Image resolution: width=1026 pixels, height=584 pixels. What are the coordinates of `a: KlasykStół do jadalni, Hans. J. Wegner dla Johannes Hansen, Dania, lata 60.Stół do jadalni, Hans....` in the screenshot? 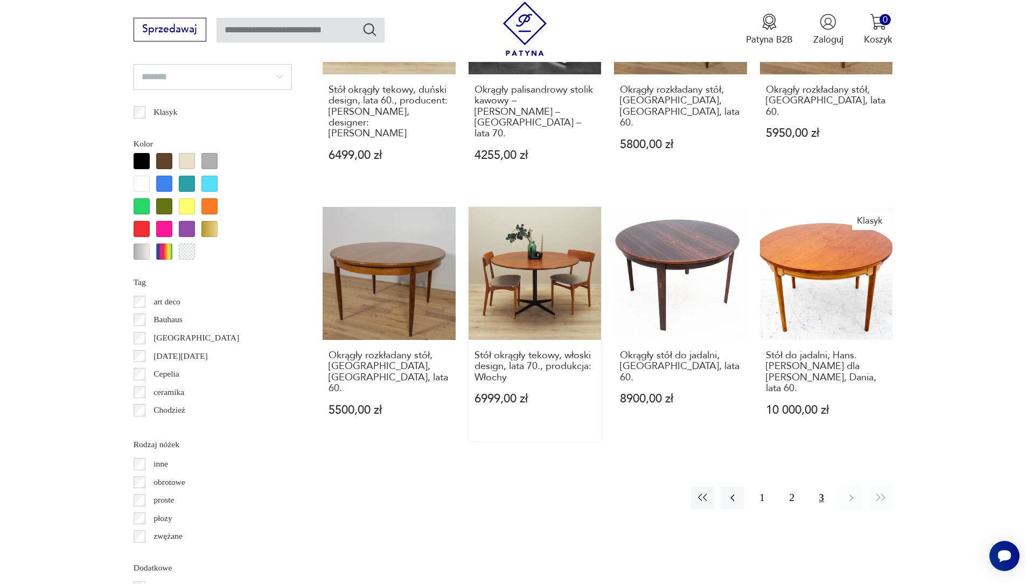 It's located at (826, 324).